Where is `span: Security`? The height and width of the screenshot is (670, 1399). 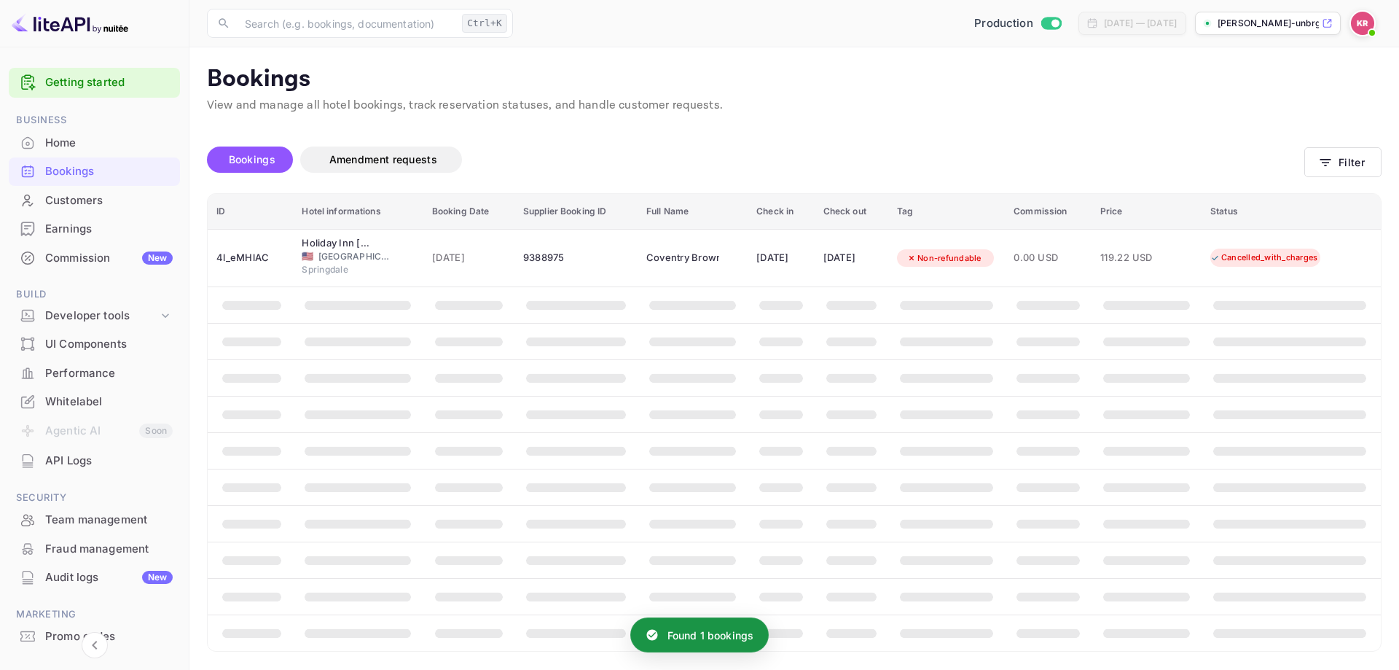 span: Security is located at coordinates (94, 498).